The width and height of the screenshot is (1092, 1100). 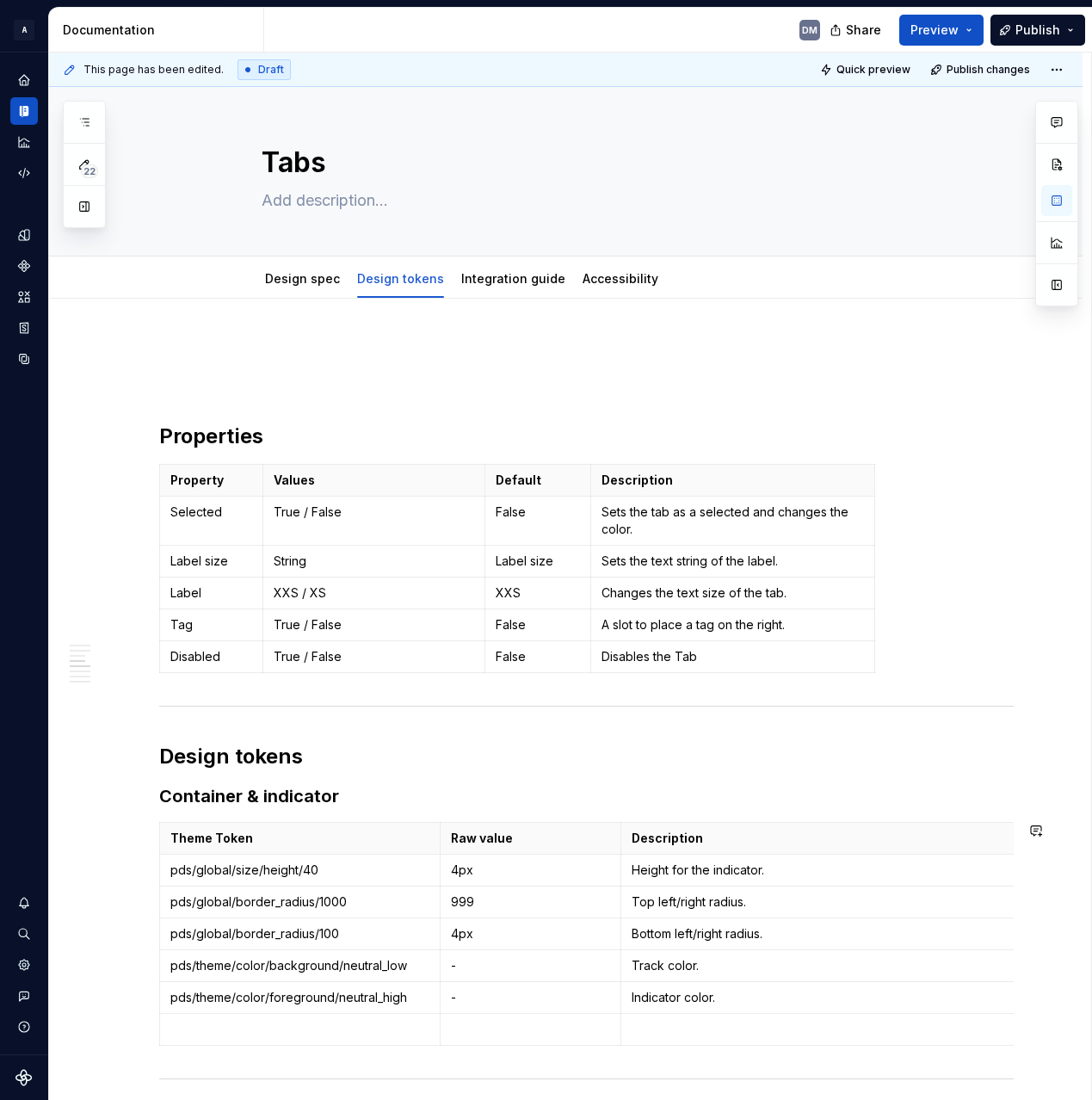 I want to click on p: Values, so click(x=373, y=480).